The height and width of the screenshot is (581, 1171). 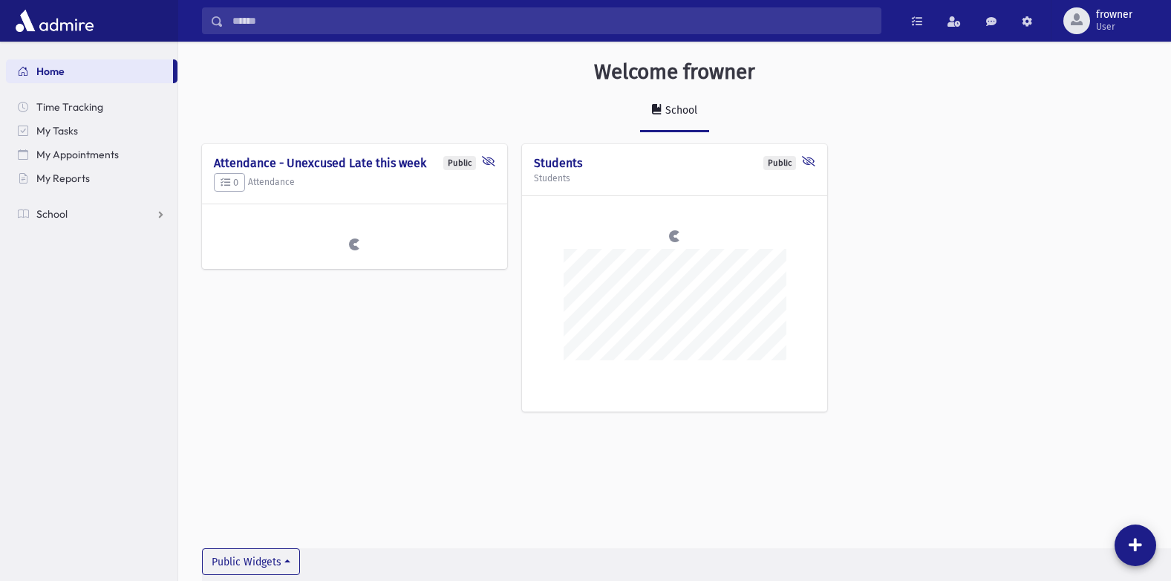 What do you see at coordinates (251, 561) in the screenshot?
I see `button: Public Widgets` at bounding box center [251, 561].